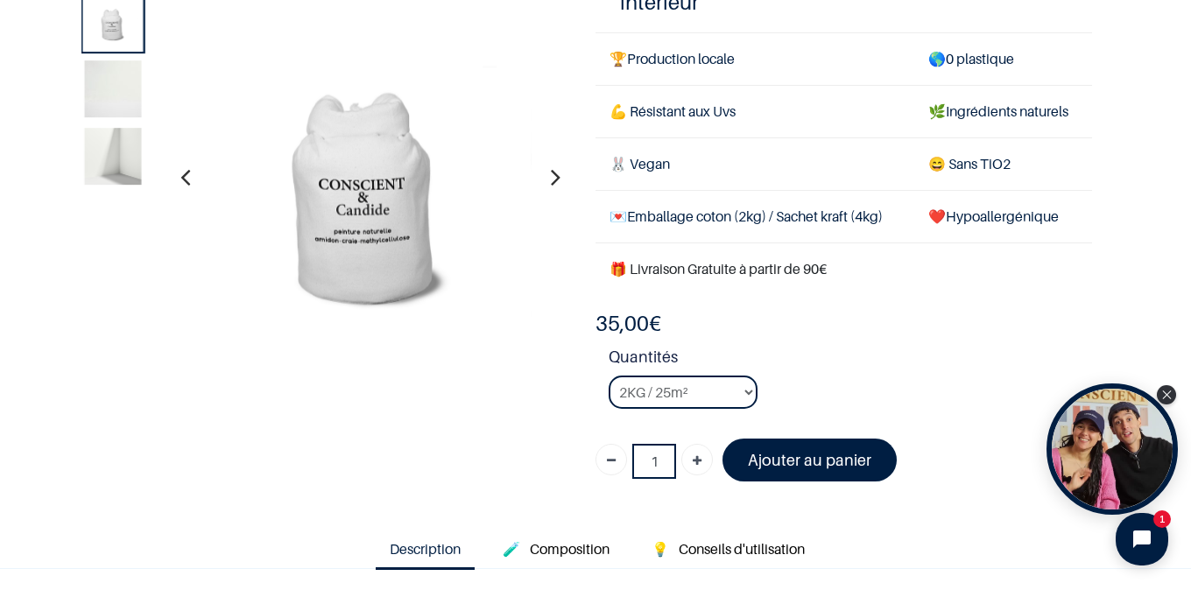 Image resolution: width=1191 pixels, height=611 pixels. I want to click on button: Open chat widget, so click(41, 41).